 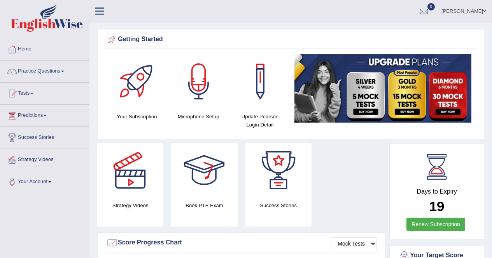 What do you see at coordinates (137, 117) in the screenshot?
I see `h4: Your Subscription` at bounding box center [137, 117].